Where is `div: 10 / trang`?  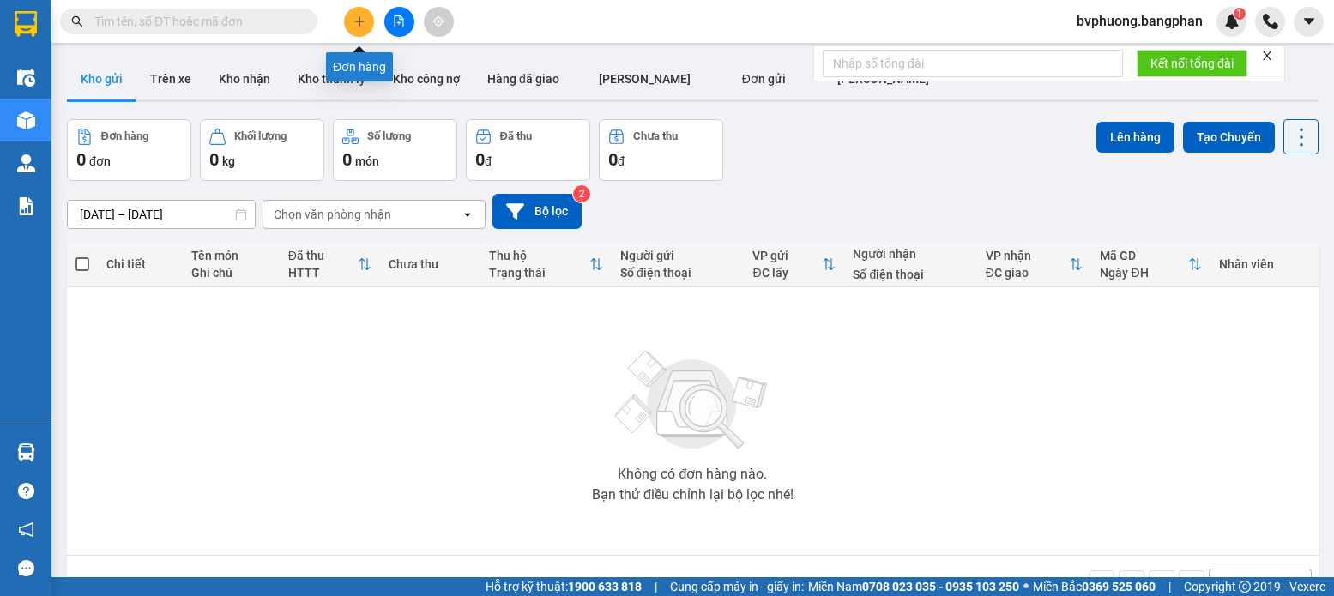
div: 10 / trang is located at coordinates (1246, 583).